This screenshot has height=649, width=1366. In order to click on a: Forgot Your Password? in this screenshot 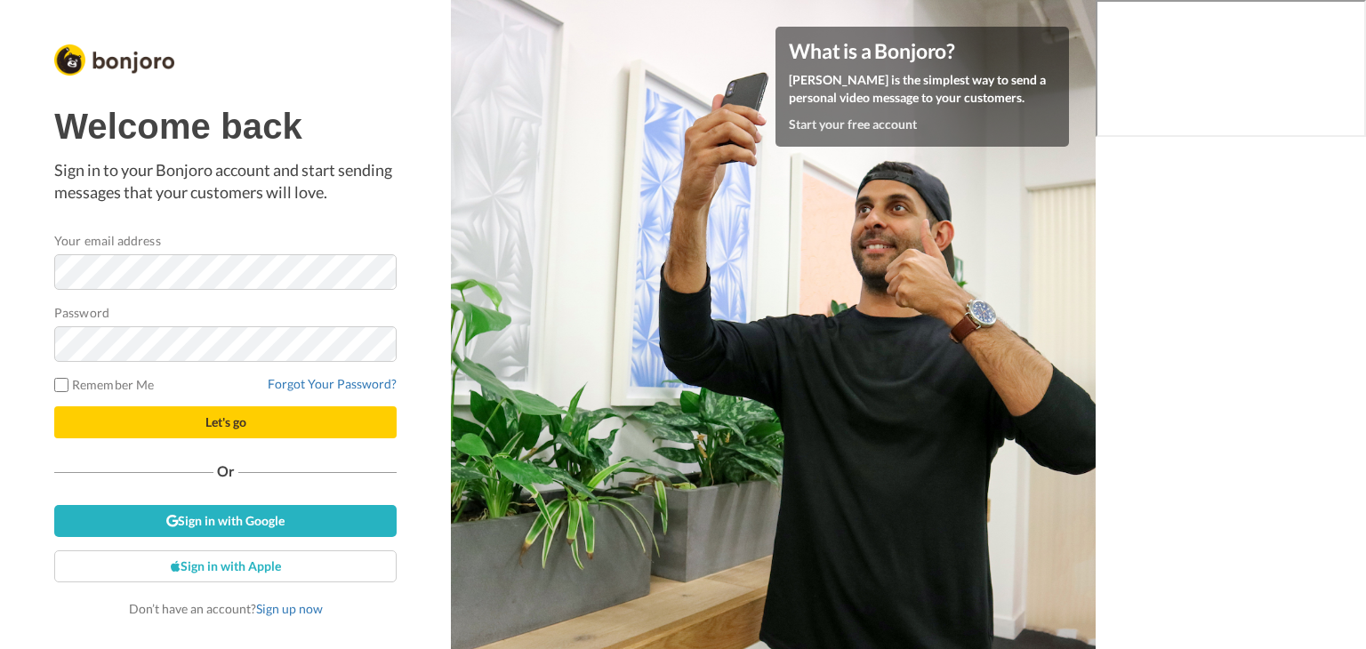, I will do `click(332, 383)`.